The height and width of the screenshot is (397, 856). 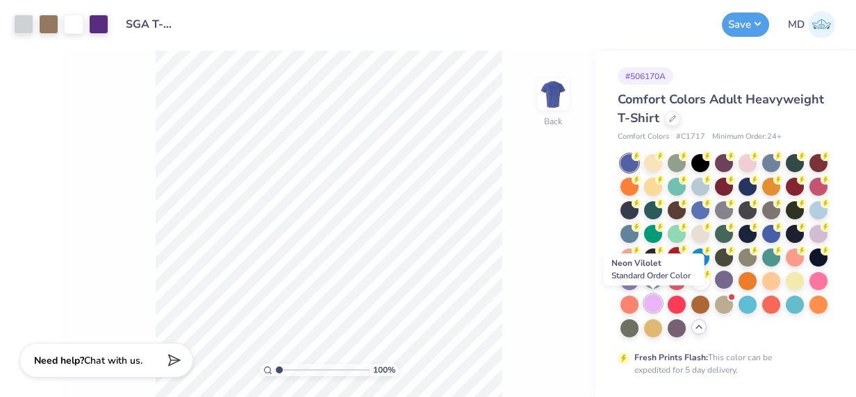 I want to click on div: Back, so click(x=553, y=122).